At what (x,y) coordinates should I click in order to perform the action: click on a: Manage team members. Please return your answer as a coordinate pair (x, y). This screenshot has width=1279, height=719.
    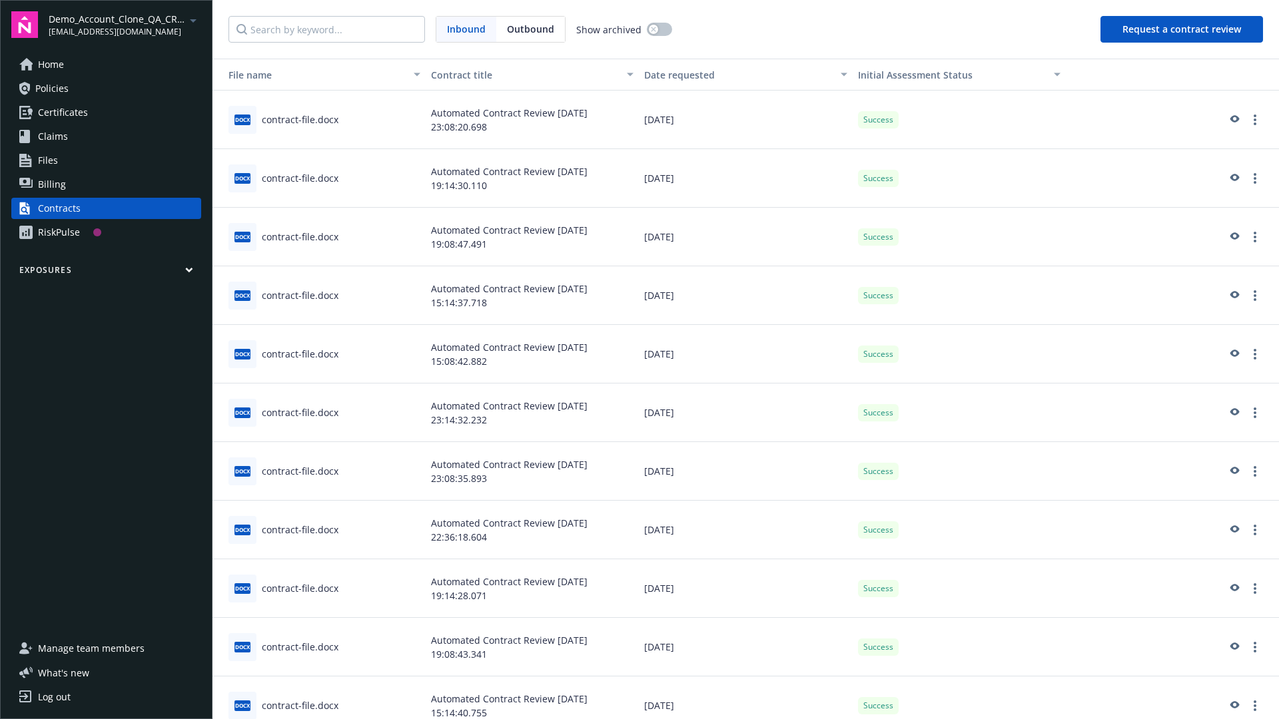
    Looking at the image, I should click on (106, 649).